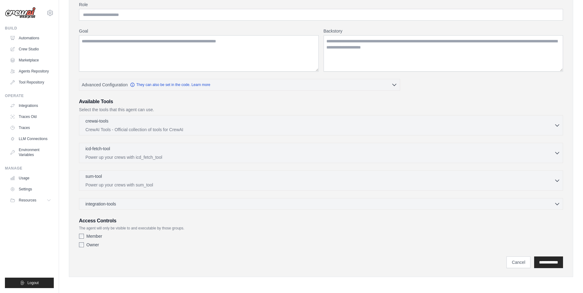  What do you see at coordinates (20, 13) in the screenshot?
I see `img: Logo` at bounding box center [20, 13].